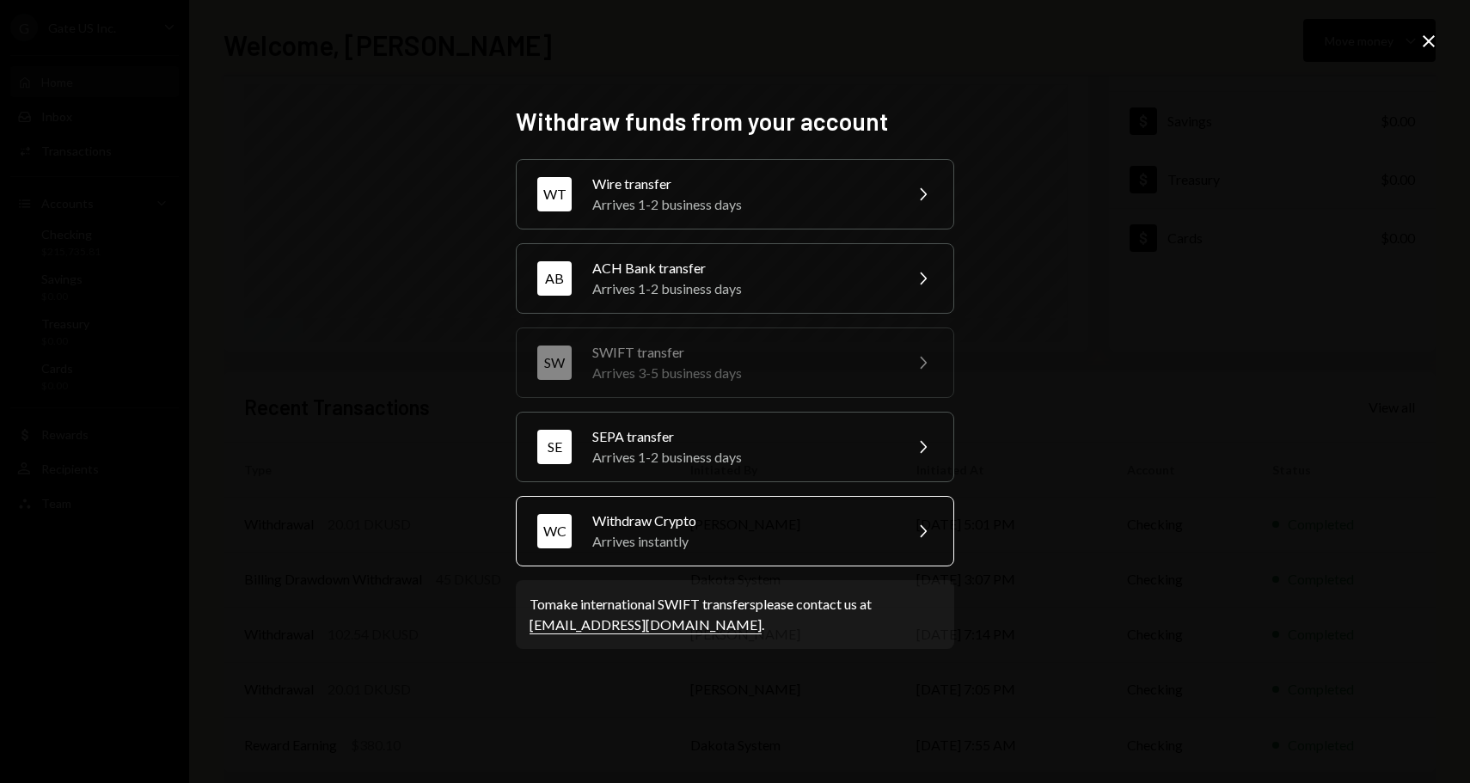 This screenshot has width=1470, height=783. Describe the element at coordinates (555, 531) in the screenshot. I see `div: WC` at that location.